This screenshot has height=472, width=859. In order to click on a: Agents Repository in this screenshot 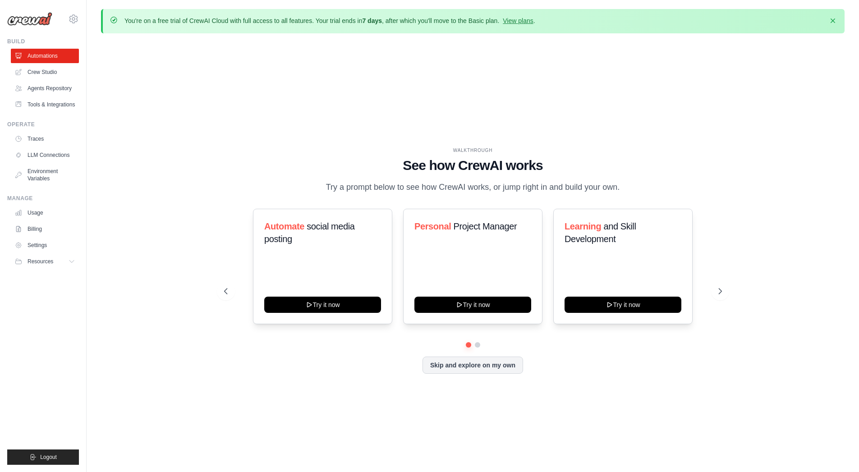, I will do `click(45, 88)`.